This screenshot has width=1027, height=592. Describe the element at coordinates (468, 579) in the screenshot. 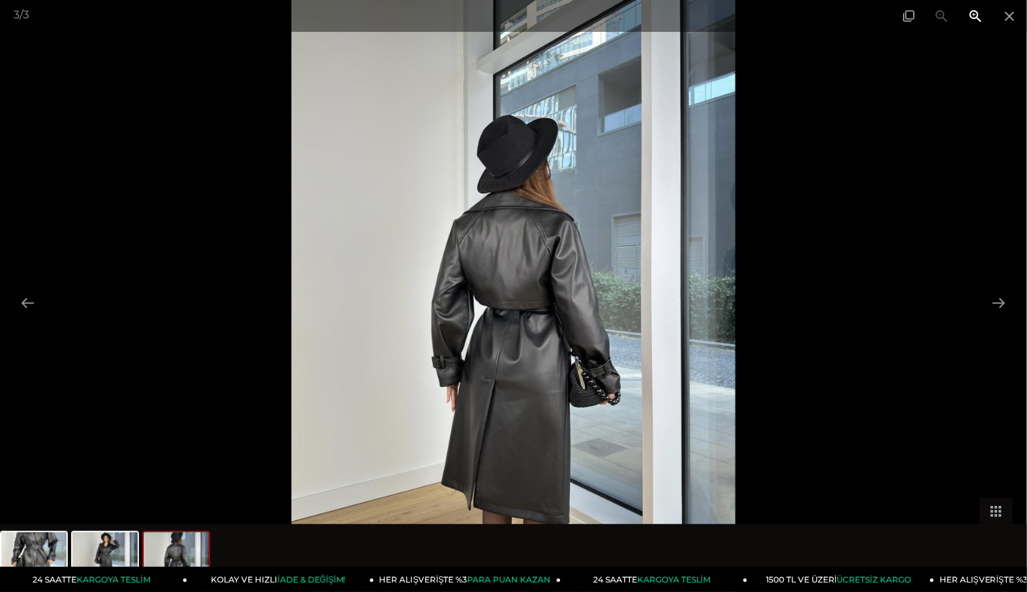

I see `a: HER ALIŞVERİŞTE %3PARA PUAN KAZAN` at that location.